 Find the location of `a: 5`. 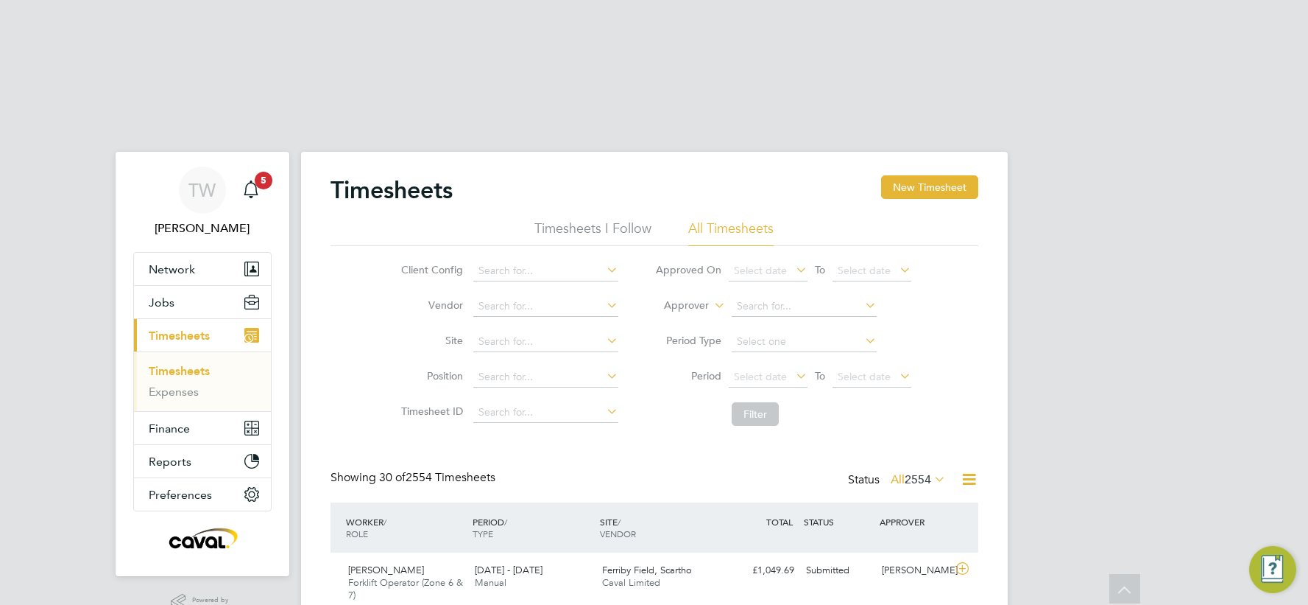

a: 5 is located at coordinates (251, 190).